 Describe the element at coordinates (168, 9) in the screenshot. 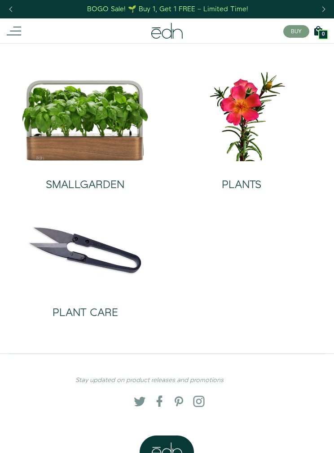

I see `a: BOGO Sale! 🌱 Buy 1, Get 1 FREE – Limited Time!` at that location.